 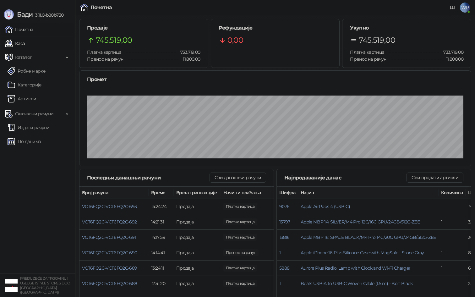 What do you see at coordinates (101, 8) in the screenshot?
I see `div: Почетна` at bounding box center [101, 8].